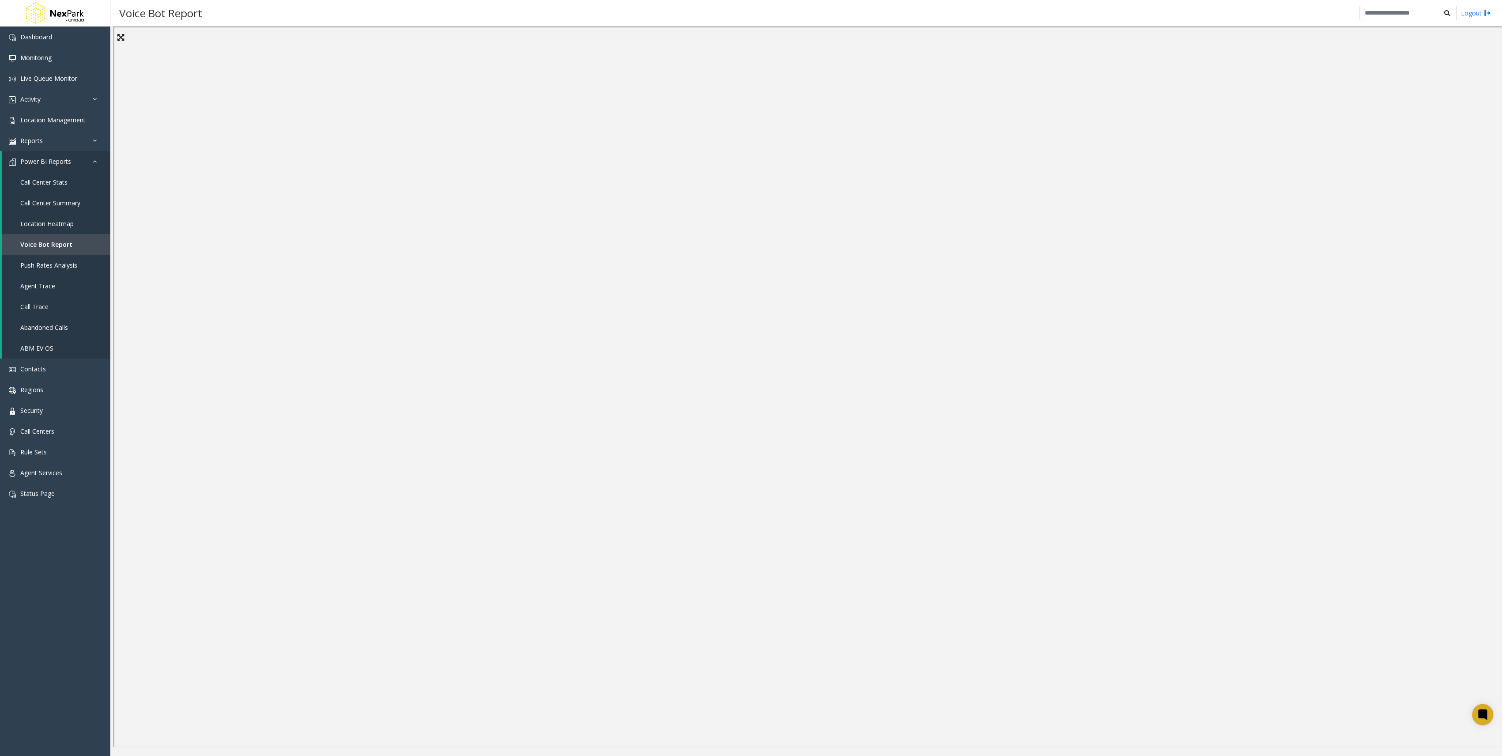 The width and height of the screenshot is (1502, 756). I want to click on span: Abandoned Calls, so click(44, 327).